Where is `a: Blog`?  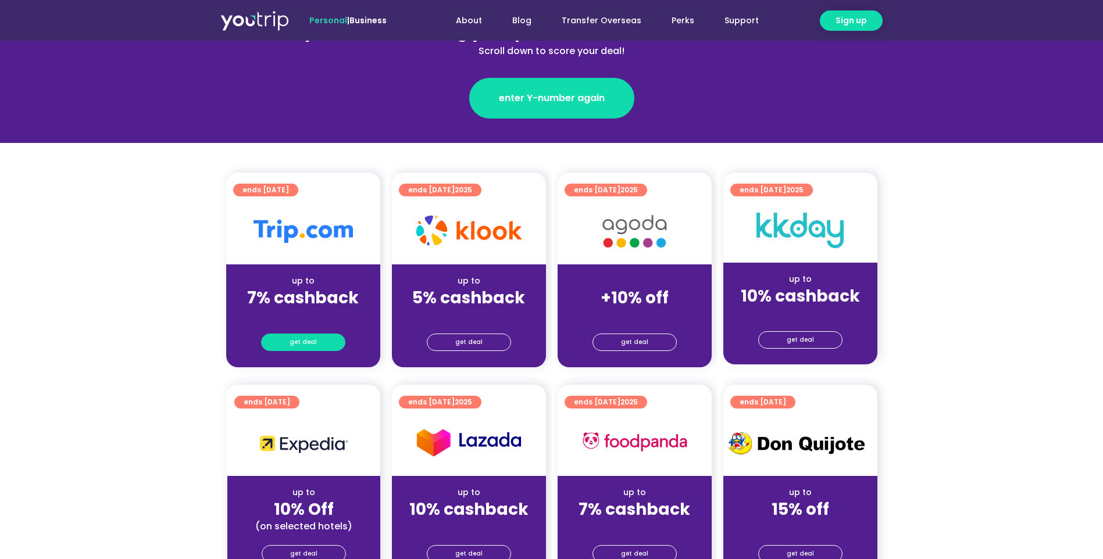
a: Blog is located at coordinates (522, 20).